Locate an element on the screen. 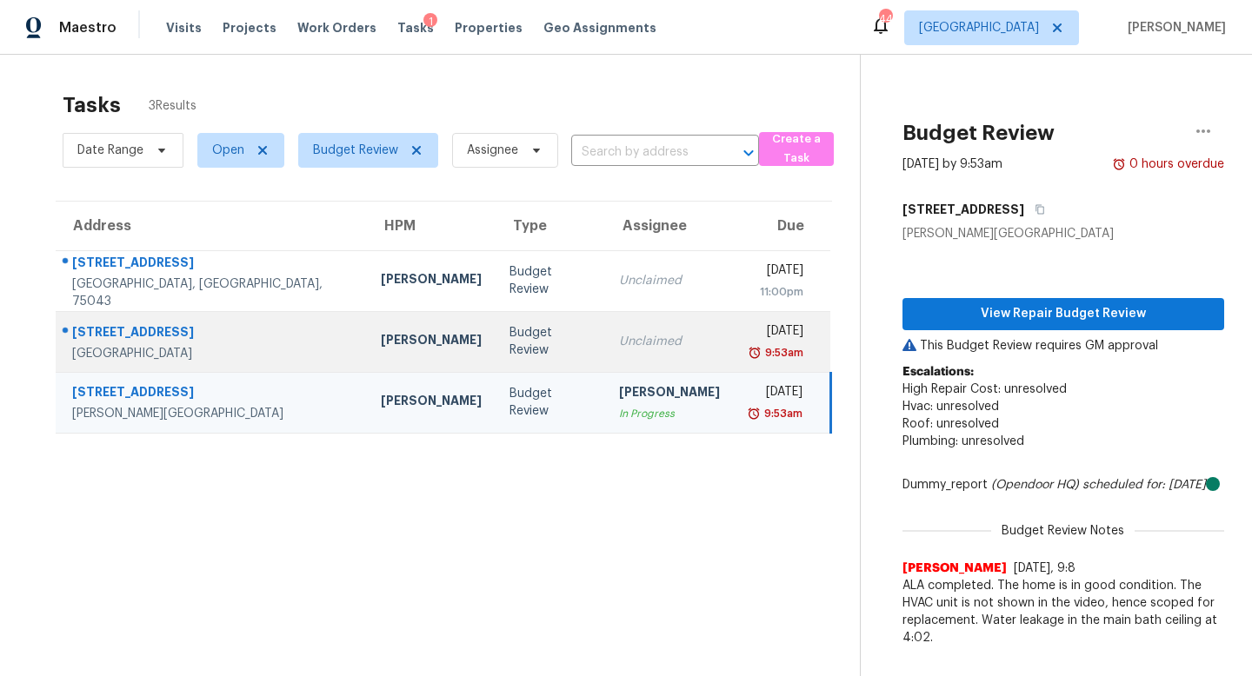  span: Assignee is located at coordinates (492, 150).